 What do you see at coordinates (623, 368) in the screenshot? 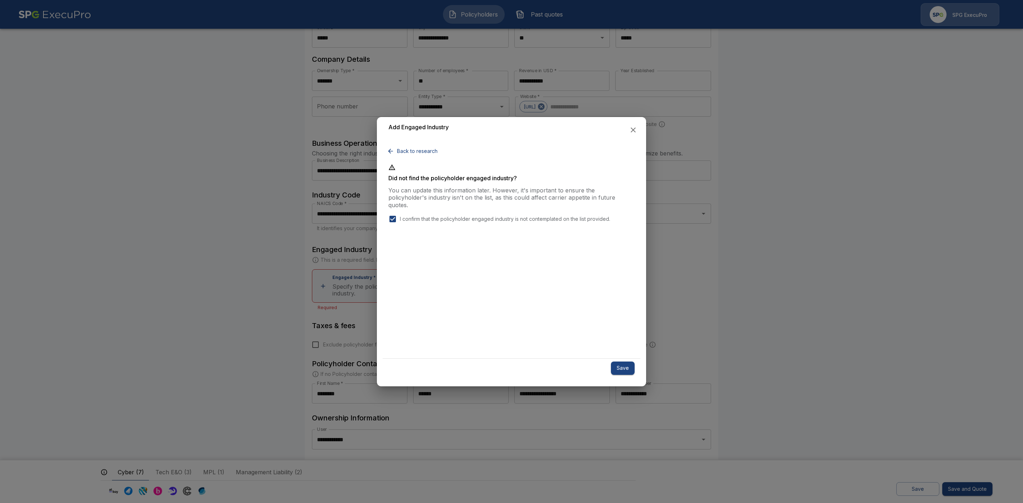
I see `button: Save` at bounding box center [623, 368].